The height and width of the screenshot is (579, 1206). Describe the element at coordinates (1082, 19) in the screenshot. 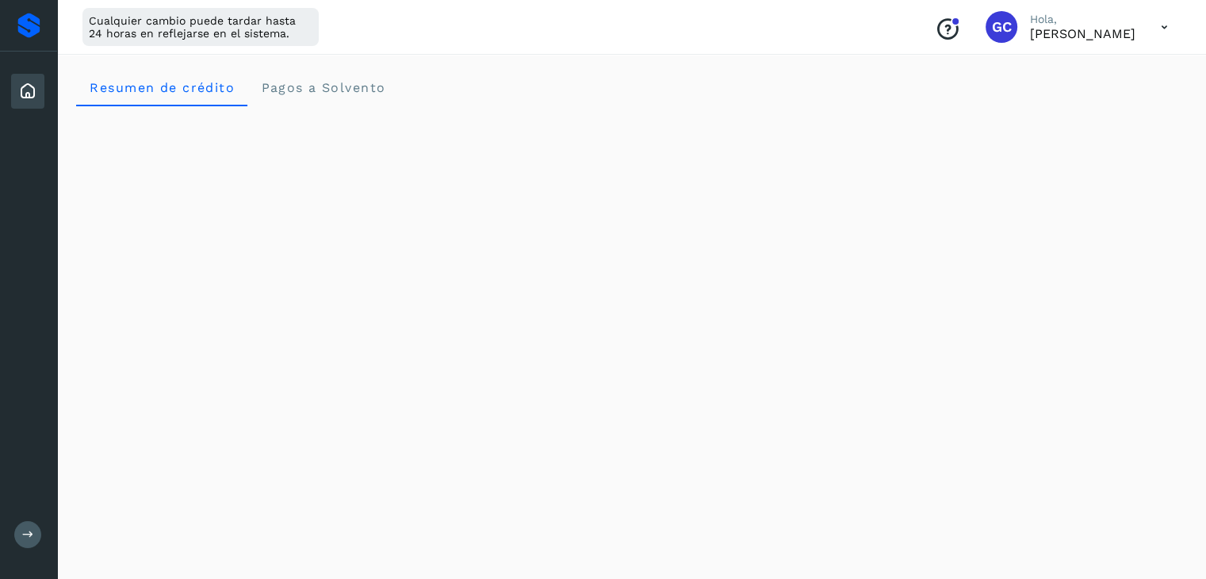

I see `p: Hola,` at that location.